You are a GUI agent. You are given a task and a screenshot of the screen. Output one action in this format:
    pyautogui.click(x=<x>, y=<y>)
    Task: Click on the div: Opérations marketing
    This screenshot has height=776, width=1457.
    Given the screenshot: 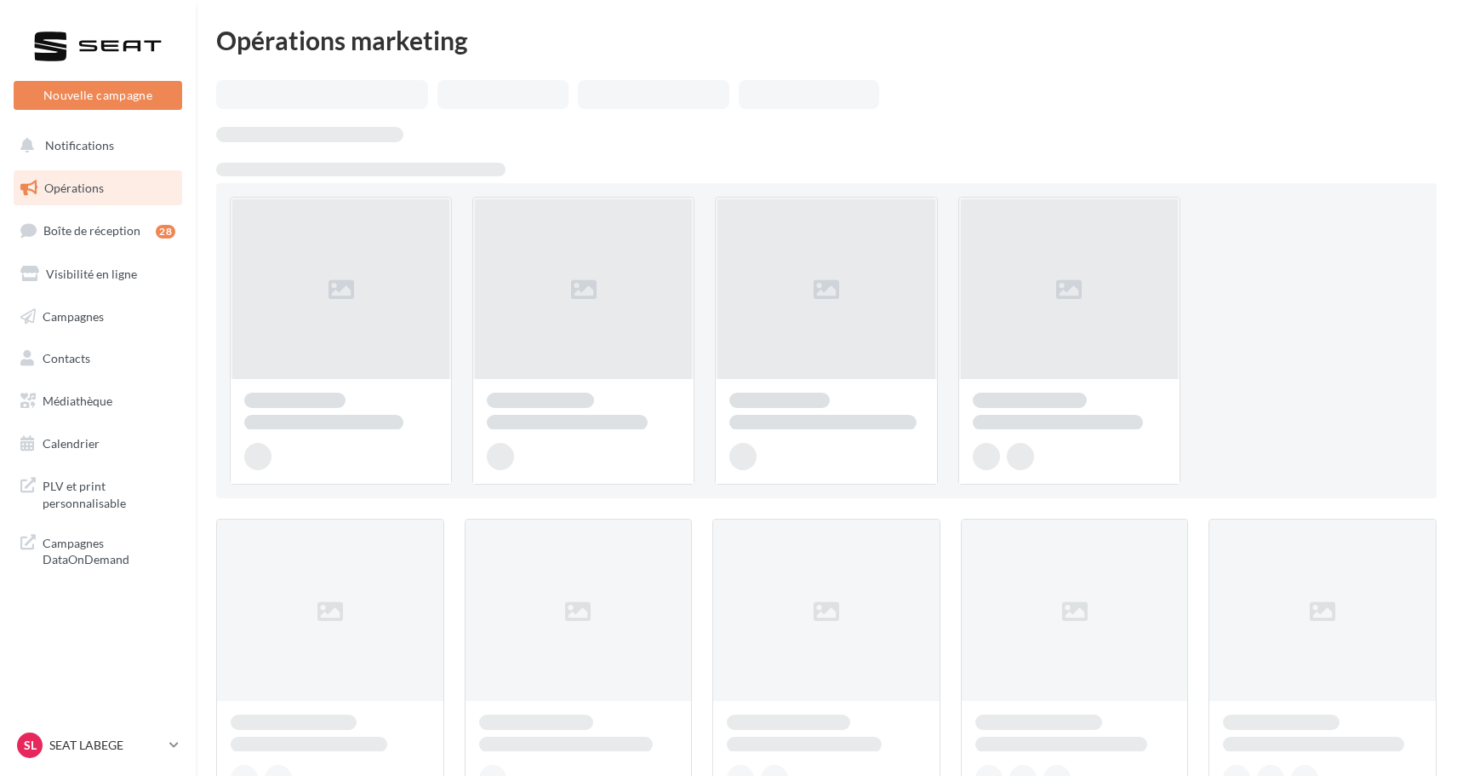 What is the action you would take?
    pyautogui.click(x=827, y=40)
    